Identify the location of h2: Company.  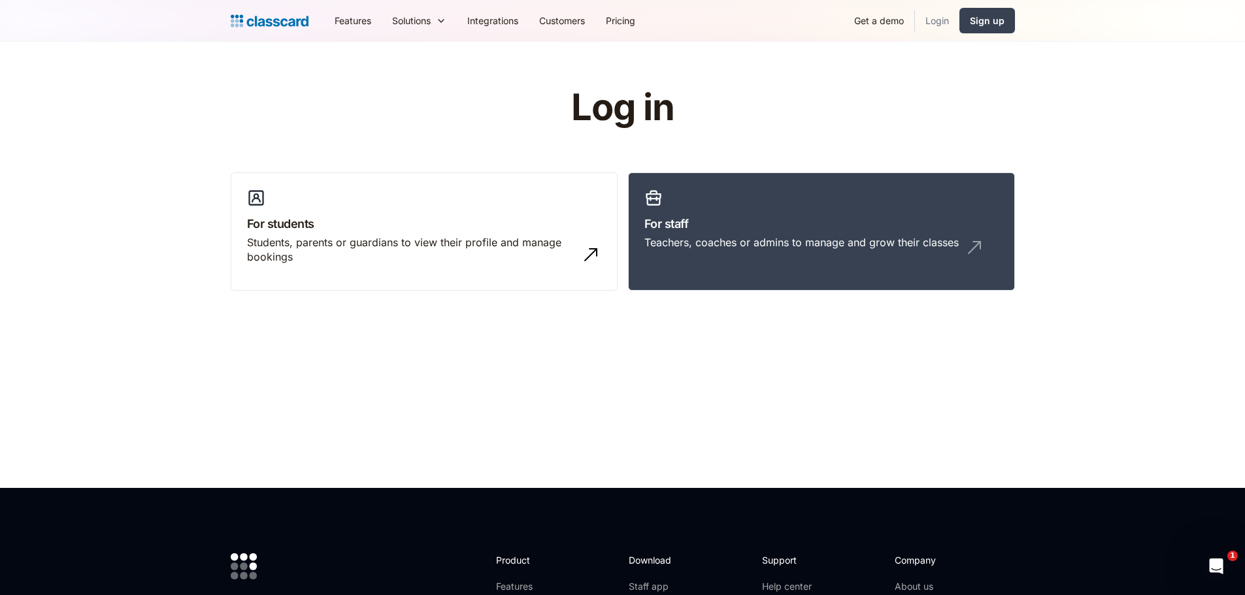
(938, 560).